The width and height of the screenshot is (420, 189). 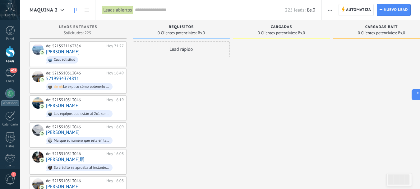 I want to click on div: 亚历克斯, so click(x=38, y=157).